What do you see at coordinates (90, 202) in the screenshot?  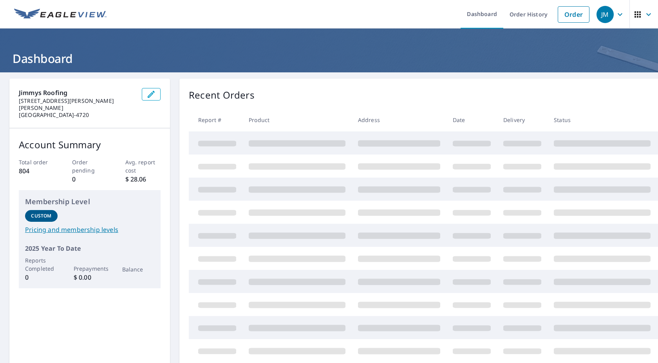 I see `p: Membership Level` at bounding box center [90, 202].